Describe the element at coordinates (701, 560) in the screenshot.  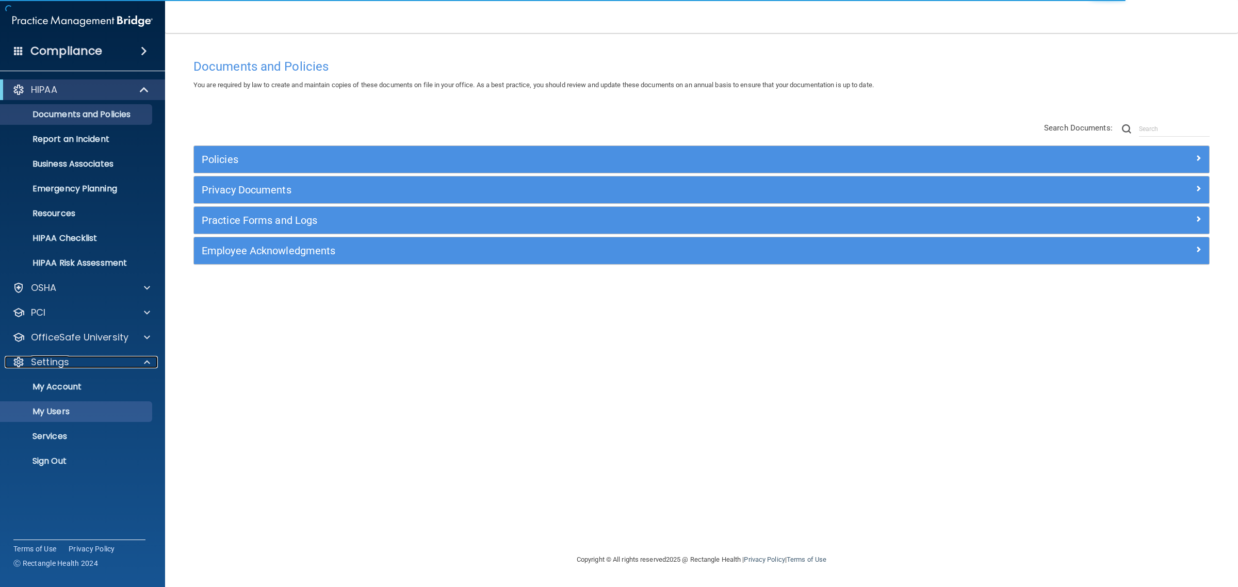
I see `div: Copyright © All rights reserved 2025 @ Rectangle Health | |` at that location.